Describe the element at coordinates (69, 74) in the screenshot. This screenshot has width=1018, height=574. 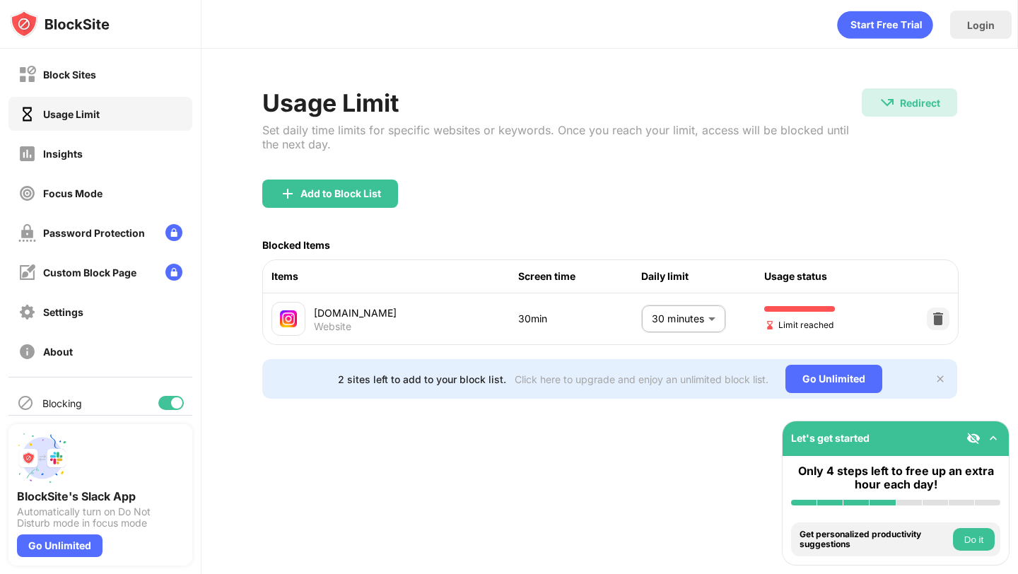
I see `div: Block Sites` at that location.